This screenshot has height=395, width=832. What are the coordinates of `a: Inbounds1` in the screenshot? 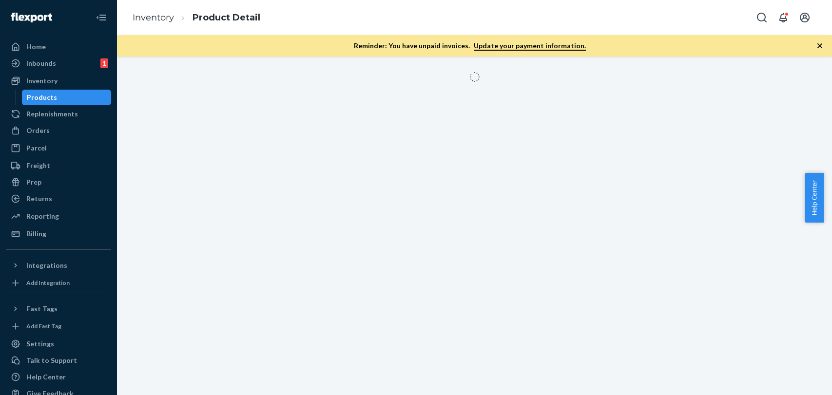 It's located at (58, 63).